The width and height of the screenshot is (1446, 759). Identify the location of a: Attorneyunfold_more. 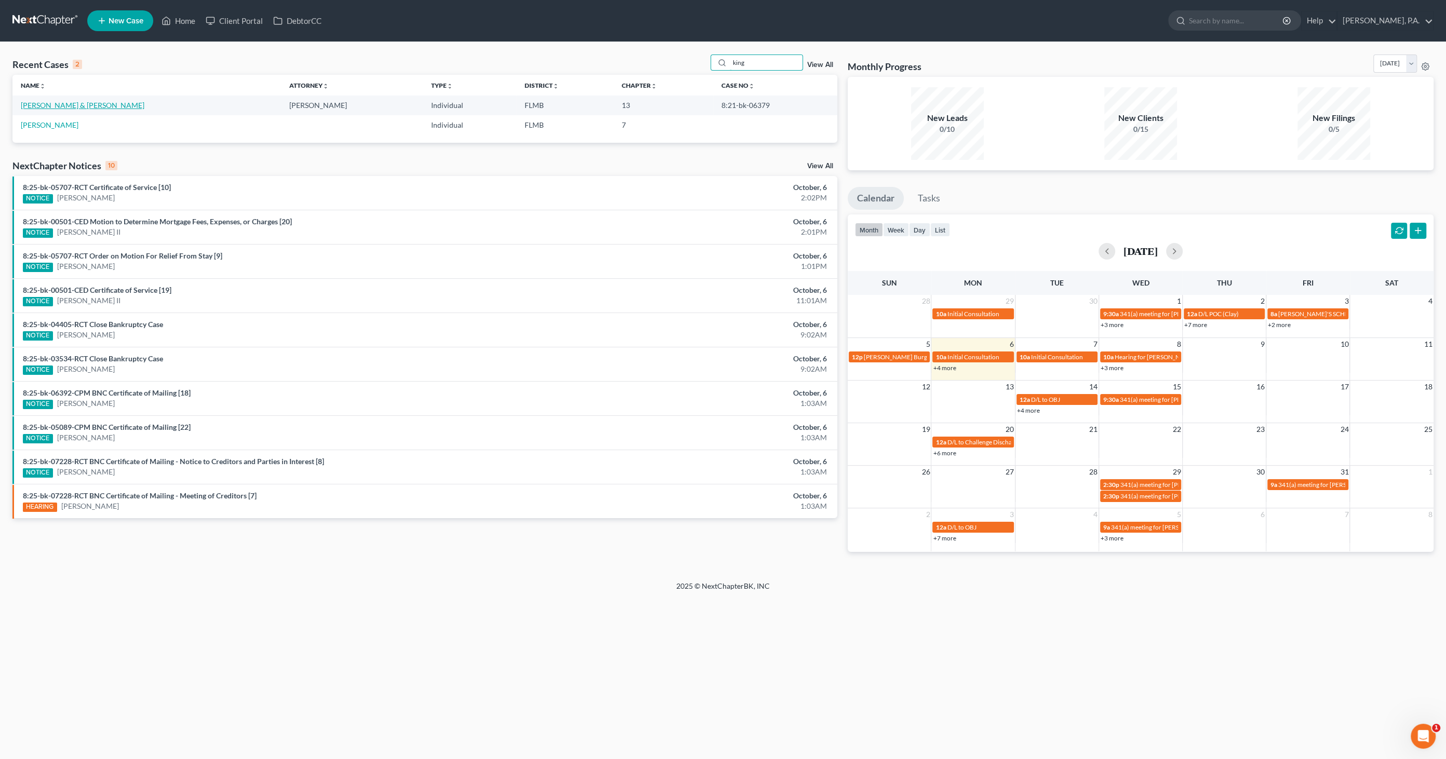
(308, 85).